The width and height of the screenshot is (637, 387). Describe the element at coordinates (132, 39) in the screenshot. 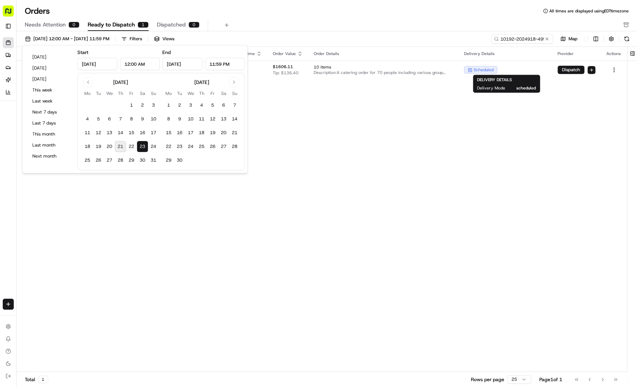

I see `button: Filters` at that location.